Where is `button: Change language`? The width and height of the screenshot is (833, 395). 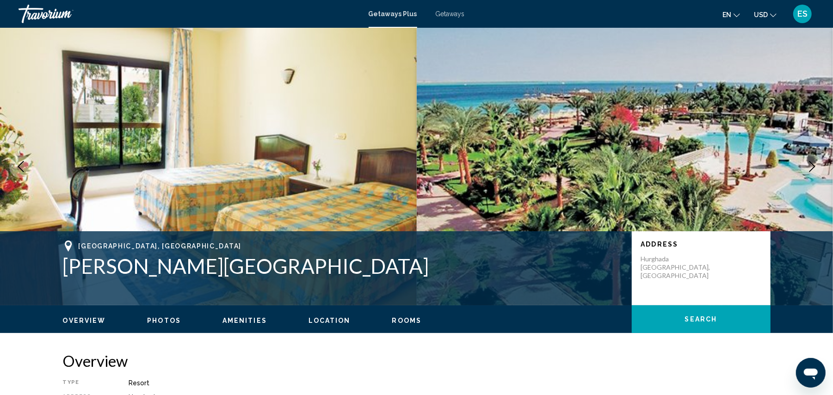
button: Change language is located at coordinates (731, 14).